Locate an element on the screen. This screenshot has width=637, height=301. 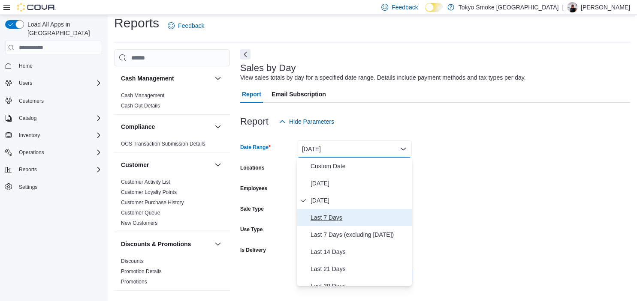
span: Customer Activity List is located at coordinates (145, 182).